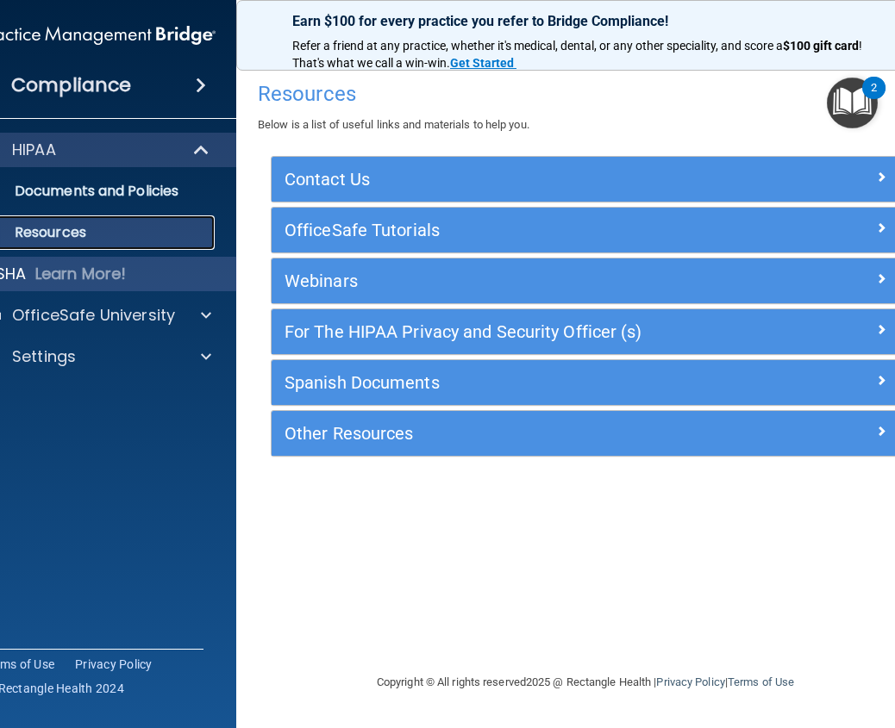  Describe the element at coordinates (393, 124) in the screenshot. I see `span: Below is a list of useful links and materials to help you.` at that location.